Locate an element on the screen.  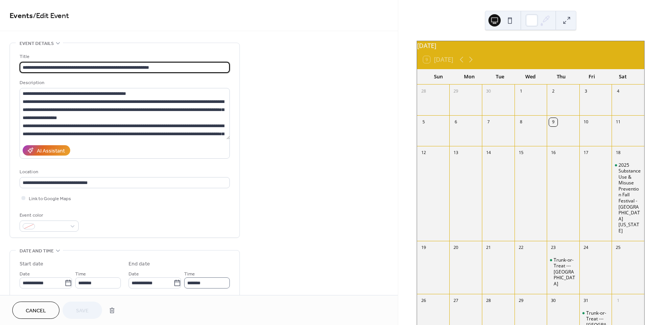
div: AI Assistant is located at coordinates (51, 151).